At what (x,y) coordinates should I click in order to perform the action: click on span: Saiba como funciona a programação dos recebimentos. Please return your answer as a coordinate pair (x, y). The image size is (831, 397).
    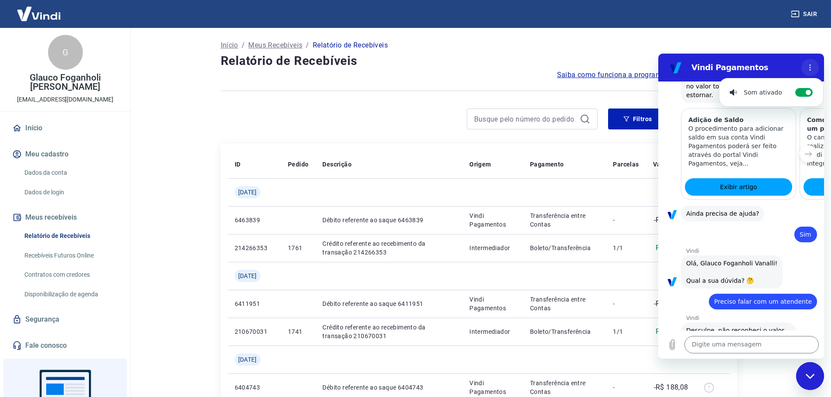
    Looking at the image, I should click on (647, 75).